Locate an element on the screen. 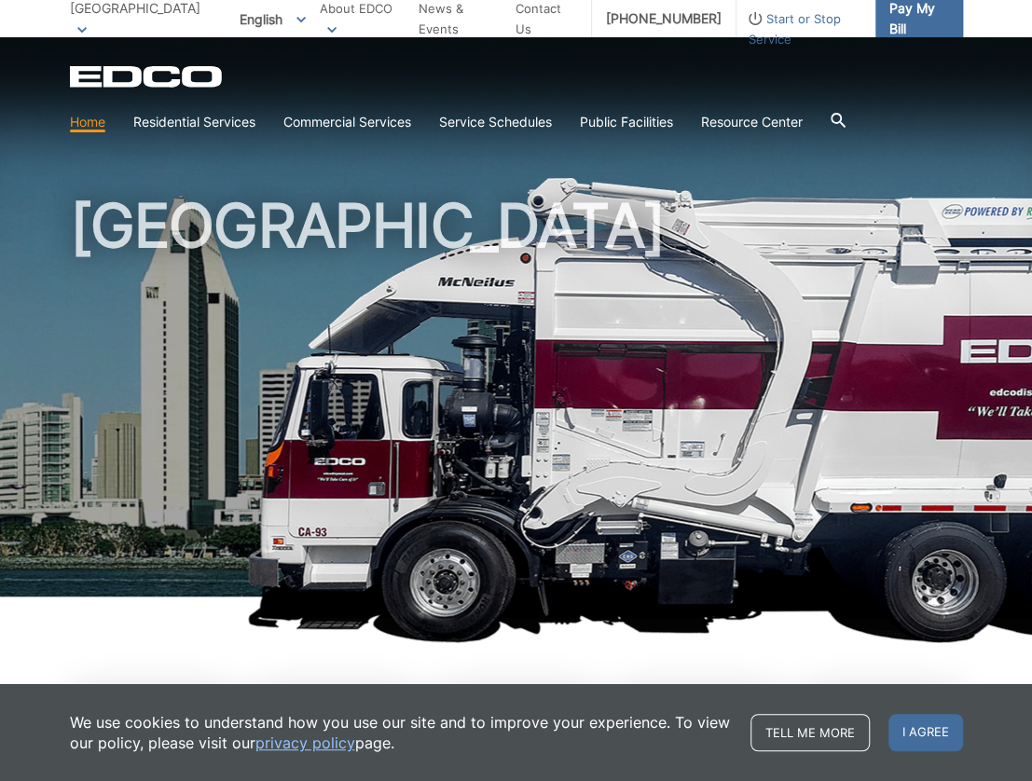 The width and height of the screenshot is (1032, 781). a: Residential Services is located at coordinates (194, 122).